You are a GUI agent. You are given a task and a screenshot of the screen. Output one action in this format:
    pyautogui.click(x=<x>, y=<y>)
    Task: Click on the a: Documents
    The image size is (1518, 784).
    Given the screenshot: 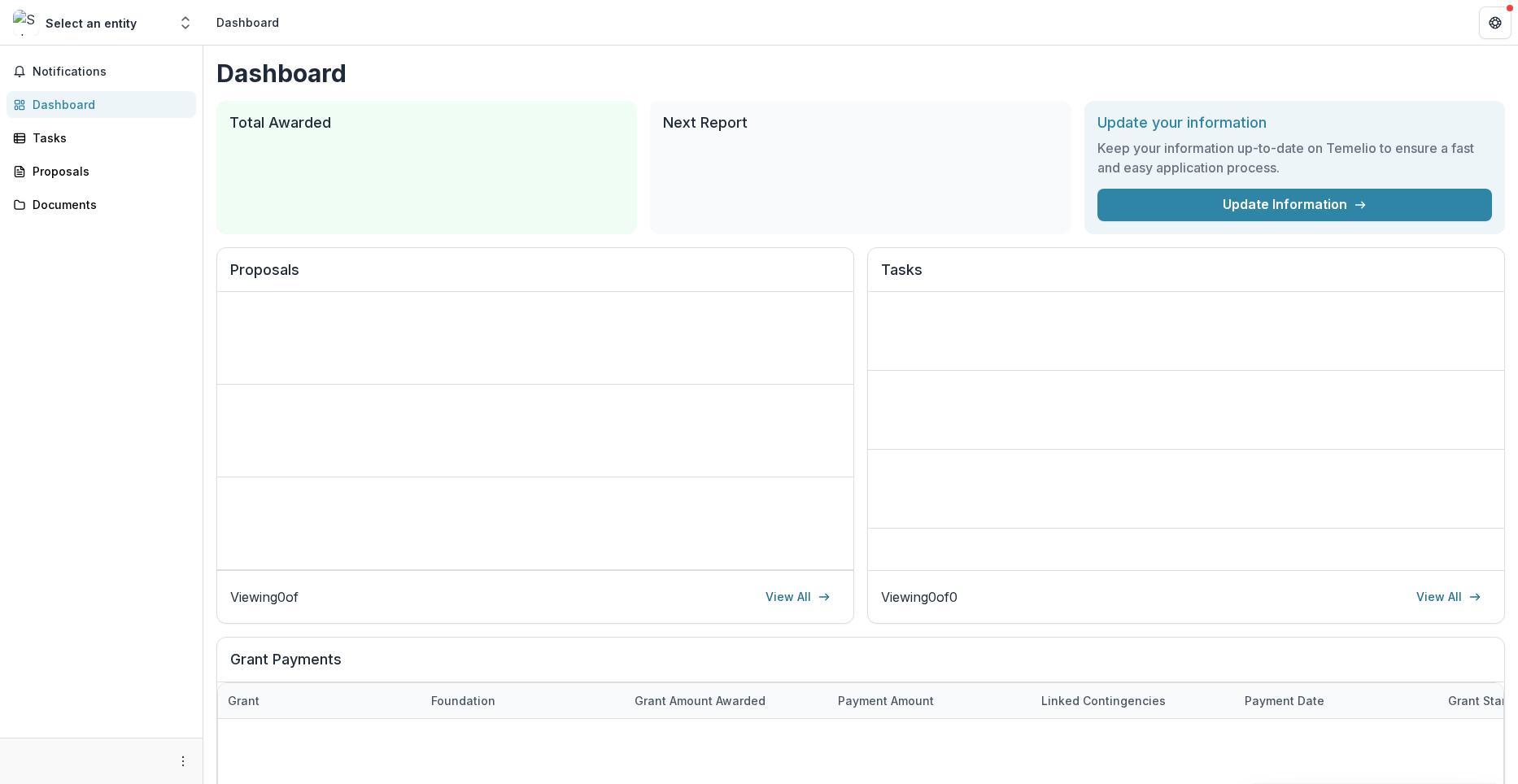 What is the action you would take?
    pyautogui.click(x=101, y=205)
    